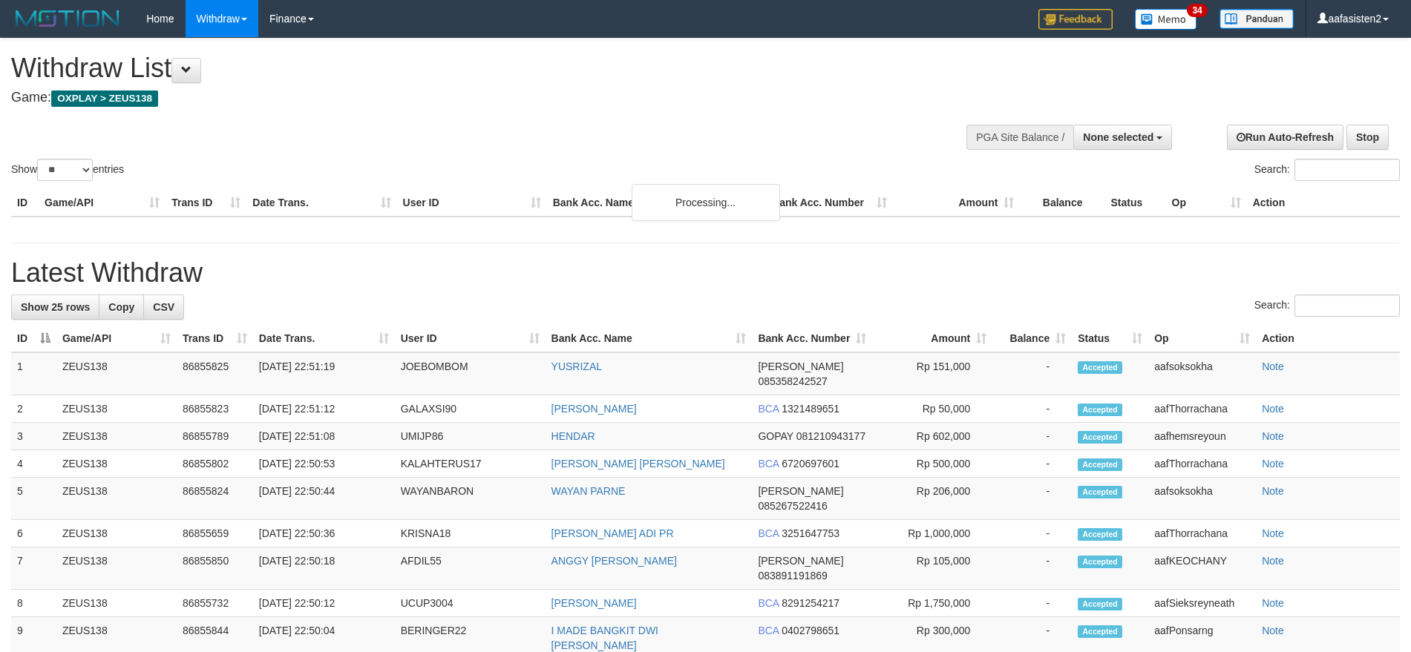 This screenshot has height=652, width=1411. Describe the element at coordinates (932, 464) in the screenshot. I see `td: Rp 500,000` at that location.